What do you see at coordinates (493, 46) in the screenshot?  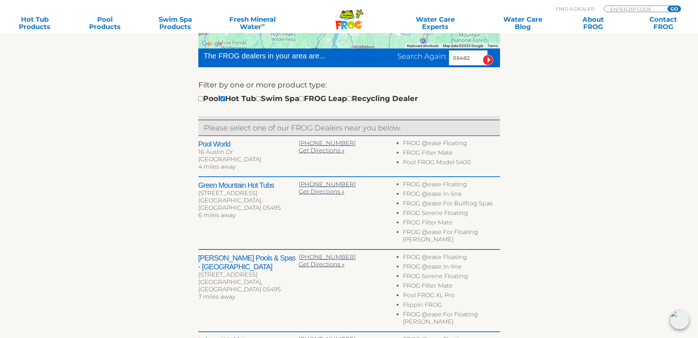 I see `a: Terms` at bounding box center [493, 46].